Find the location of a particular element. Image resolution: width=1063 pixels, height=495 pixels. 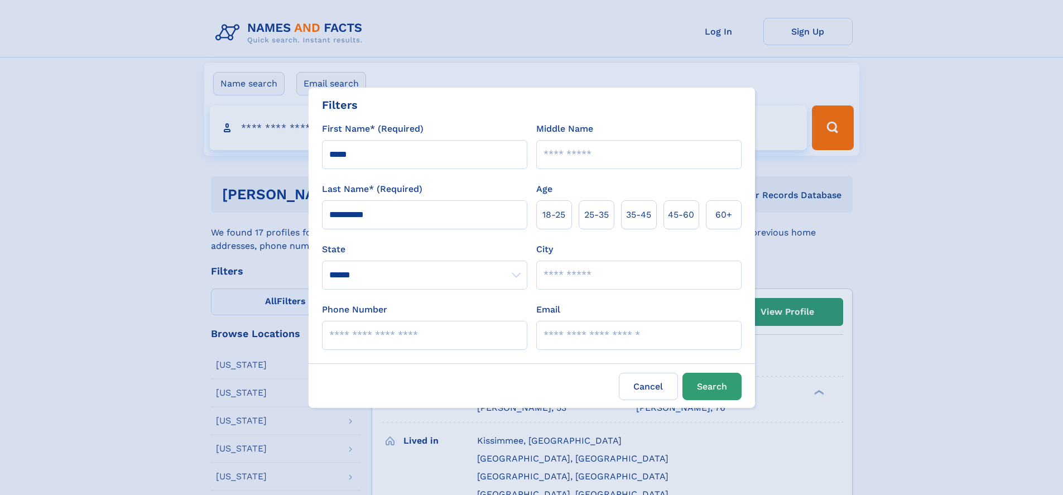

span: 60+ is located at coordinates (724, 215).